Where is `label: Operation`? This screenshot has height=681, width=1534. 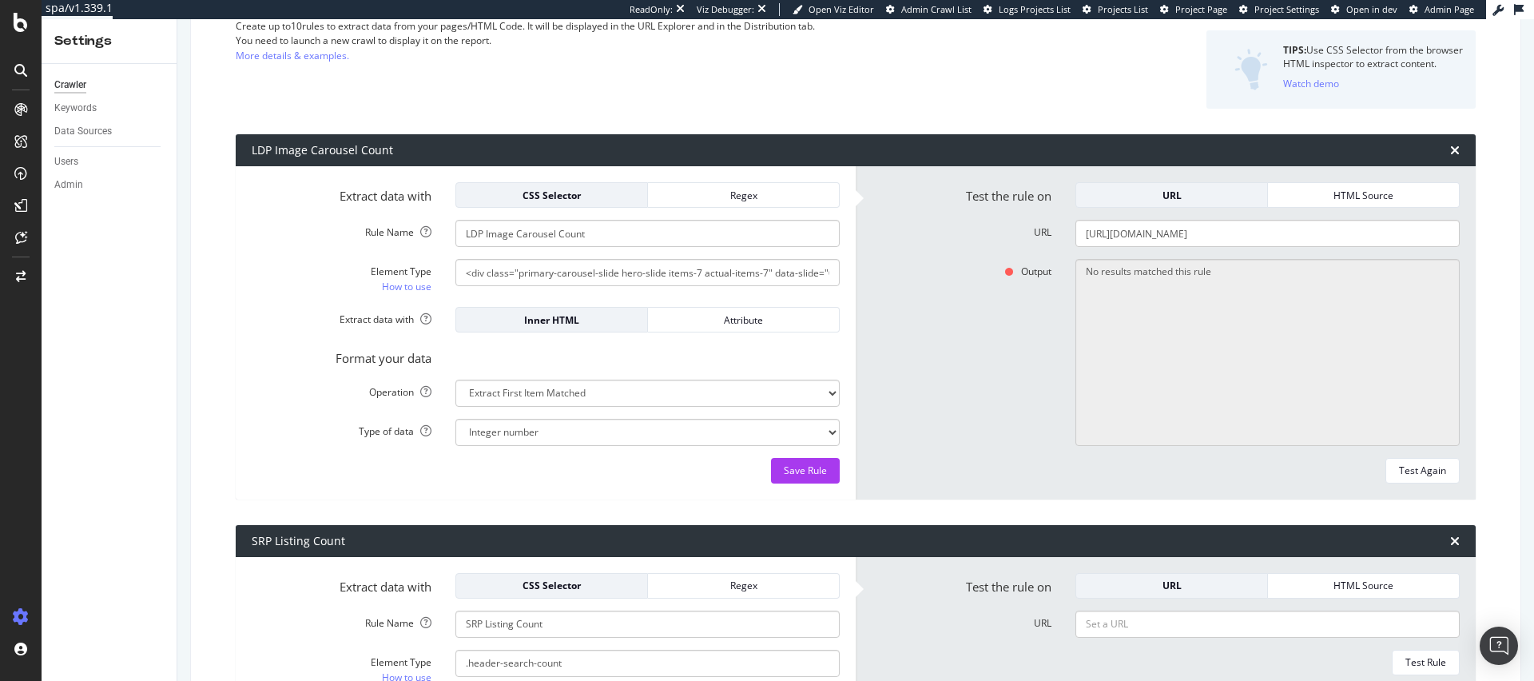 label: Operation is located at coordinates (341, 389).